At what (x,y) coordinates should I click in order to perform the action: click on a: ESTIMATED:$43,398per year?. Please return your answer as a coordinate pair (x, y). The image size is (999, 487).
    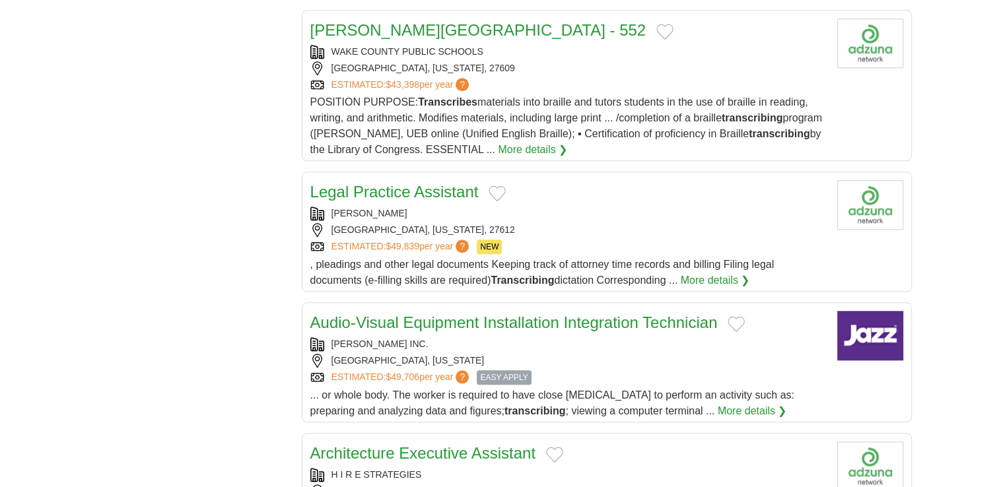
    Looking at the image, I should click on (402, 85).